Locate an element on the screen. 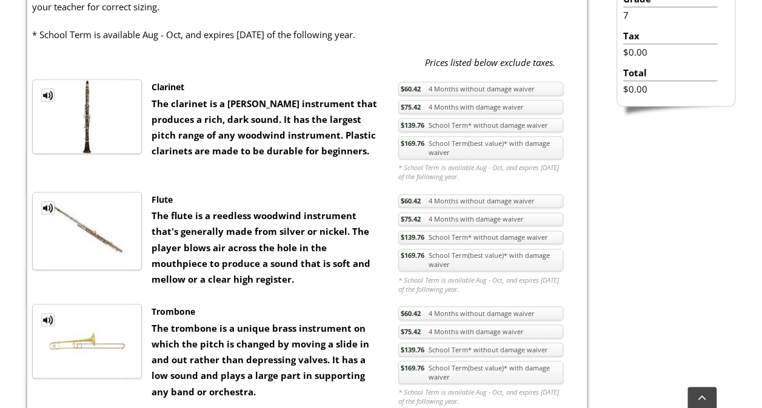 This screenshot has width=762, height=408. div: Trombone is located at coordinates (265, 312).